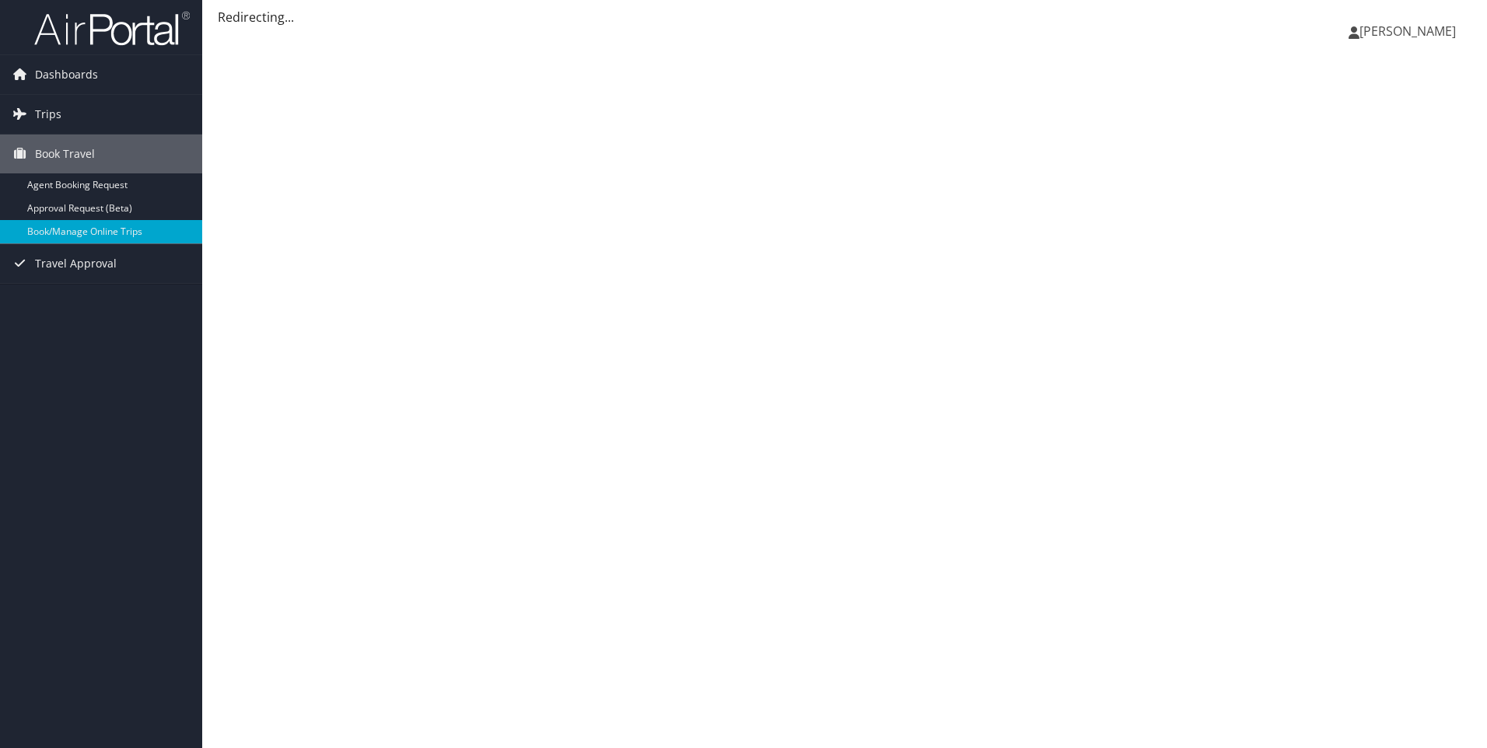 The height and width of the screenshot is (748, 1487). I want to click on span: Book Travel, so click(65, 154).